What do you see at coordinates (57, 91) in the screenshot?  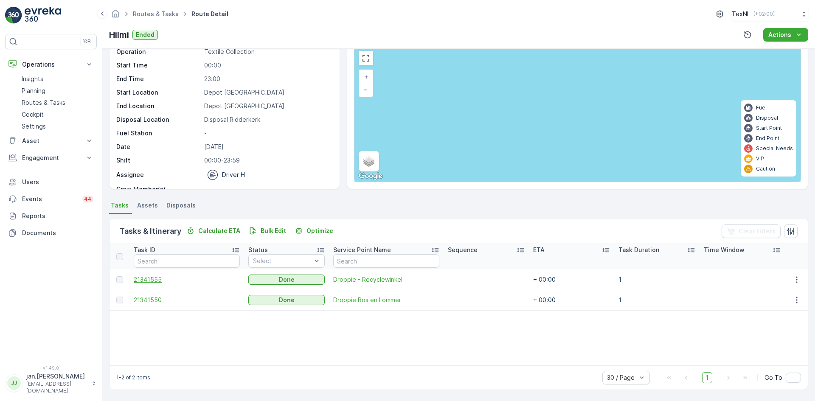 I see `a: Planning` at bounding box center [57, 91].